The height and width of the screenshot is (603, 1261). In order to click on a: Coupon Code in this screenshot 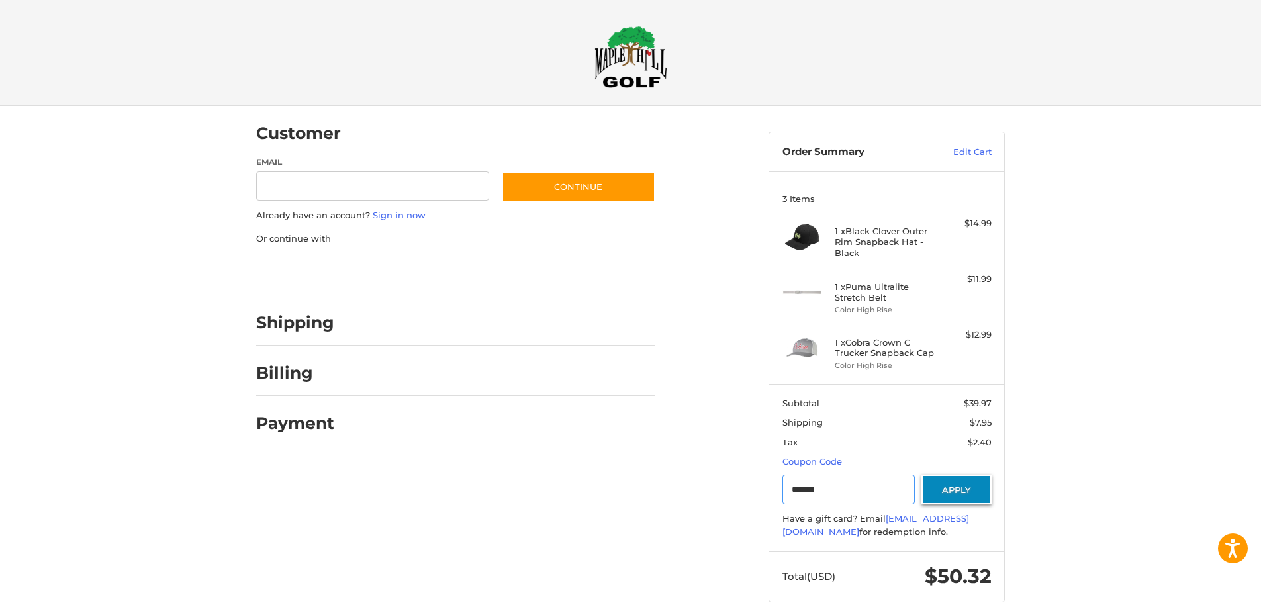, I will do `click(812, 461)`.